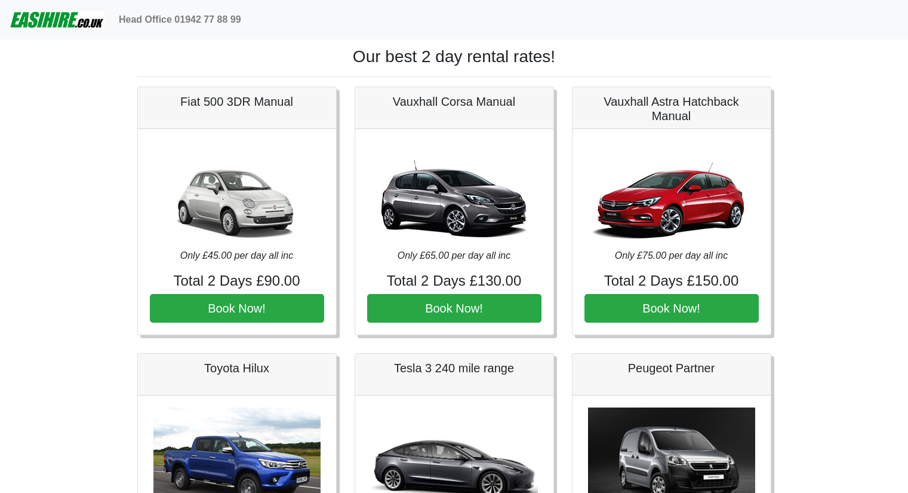 This screenshot has height=493, width=908. I want to click on img: Fiat 500 3DR Manual, so click(237, 195).